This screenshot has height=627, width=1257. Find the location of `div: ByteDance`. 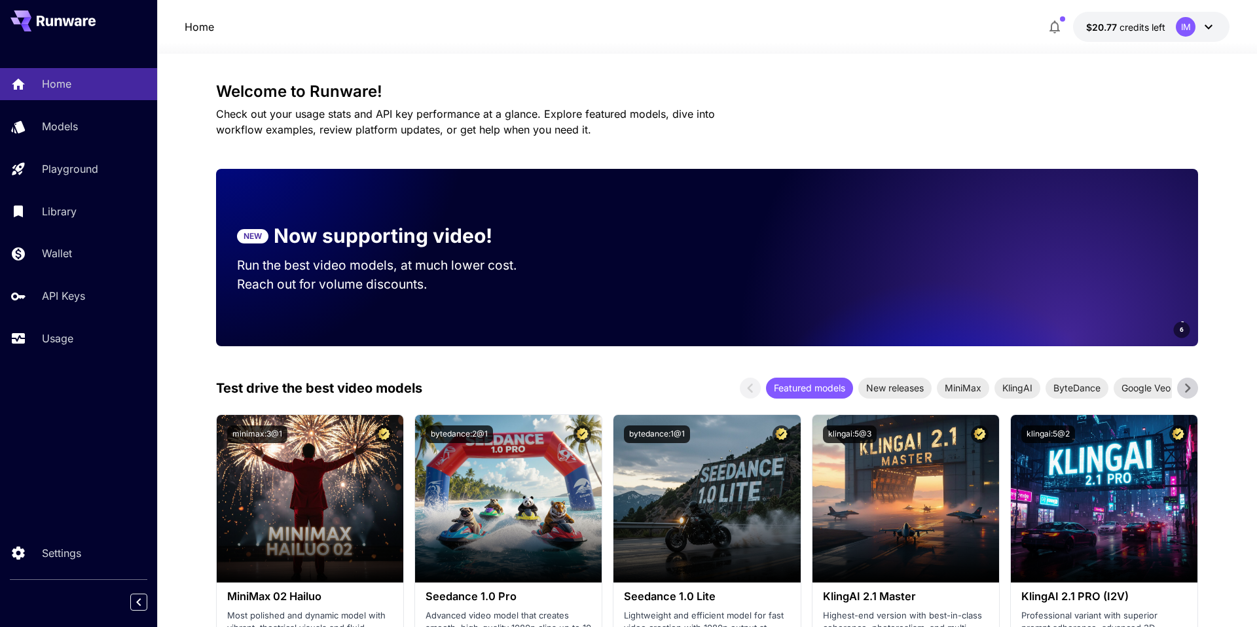

div: ByteDance is located at coordinates (1077, 388).